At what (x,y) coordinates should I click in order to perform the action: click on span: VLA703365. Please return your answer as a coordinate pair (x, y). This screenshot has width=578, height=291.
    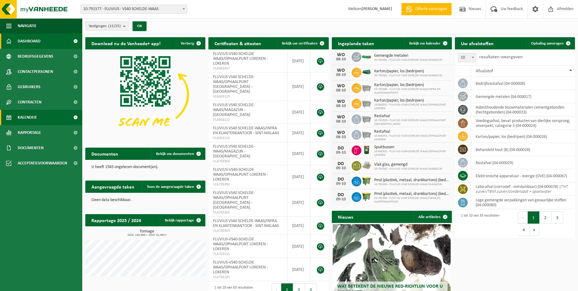
    Looking at the image, I should click on (248, 213).